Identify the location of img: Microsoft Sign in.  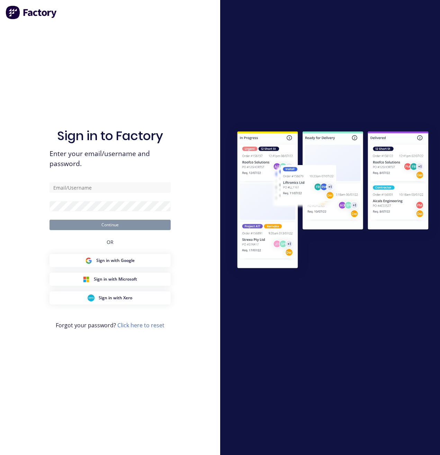
(86, 279).